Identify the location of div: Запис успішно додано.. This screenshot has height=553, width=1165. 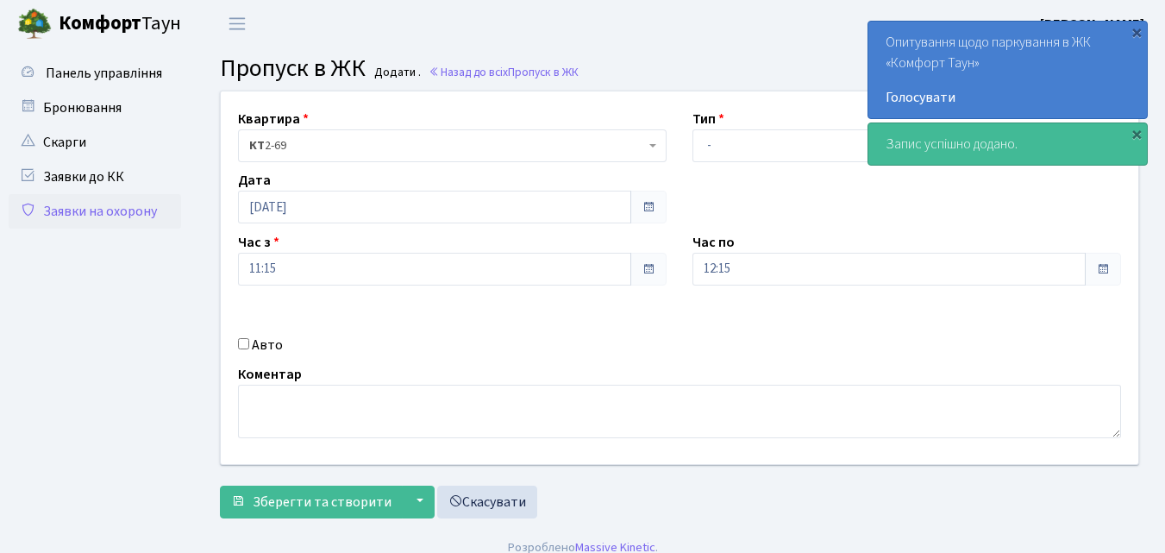
(1007, 144).